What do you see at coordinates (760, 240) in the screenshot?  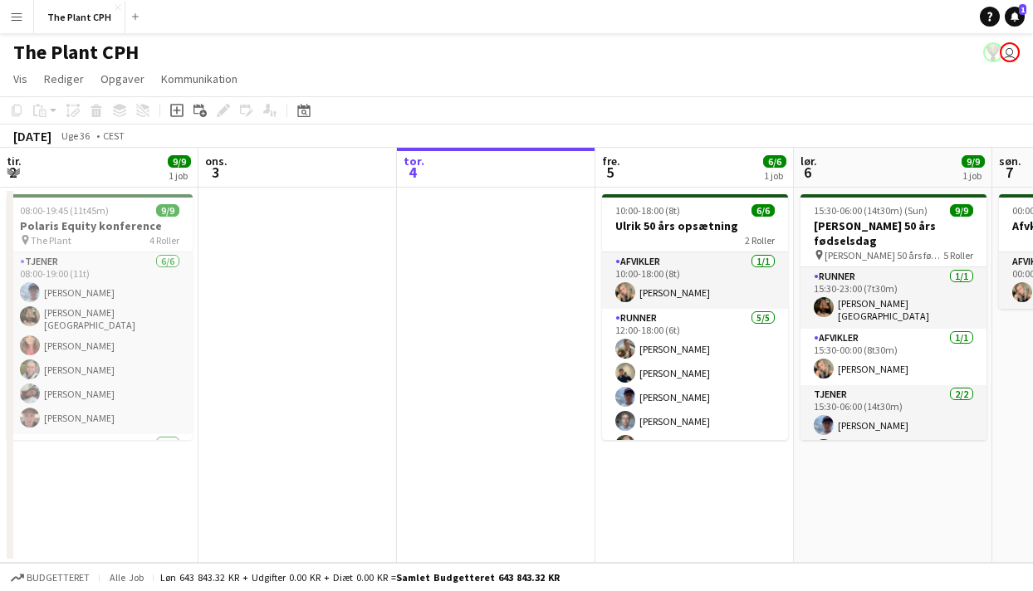 I see `span: 2 Roller` at bounding box center [760, 240].